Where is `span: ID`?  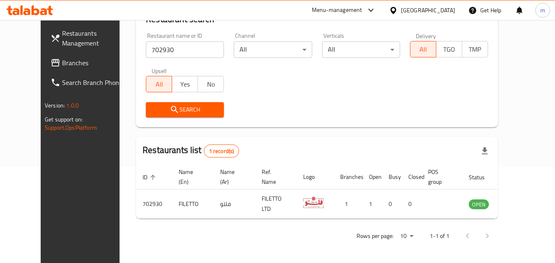
span: ID is located at coordinates (150, 177).